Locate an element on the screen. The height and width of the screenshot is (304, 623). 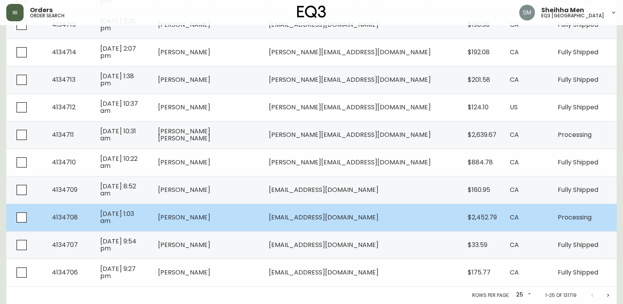
p: 1-25 of 131719 is located at coordinates (561, 295).